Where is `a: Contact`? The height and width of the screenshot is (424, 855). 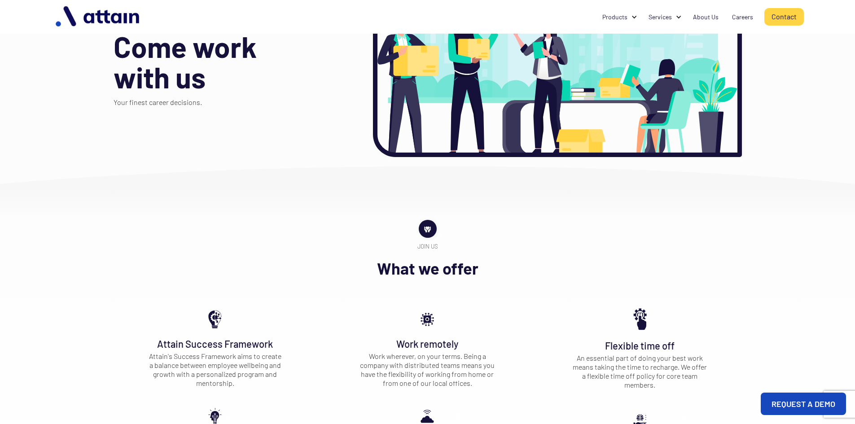 a: Contact is located at coordinates (784, 17).